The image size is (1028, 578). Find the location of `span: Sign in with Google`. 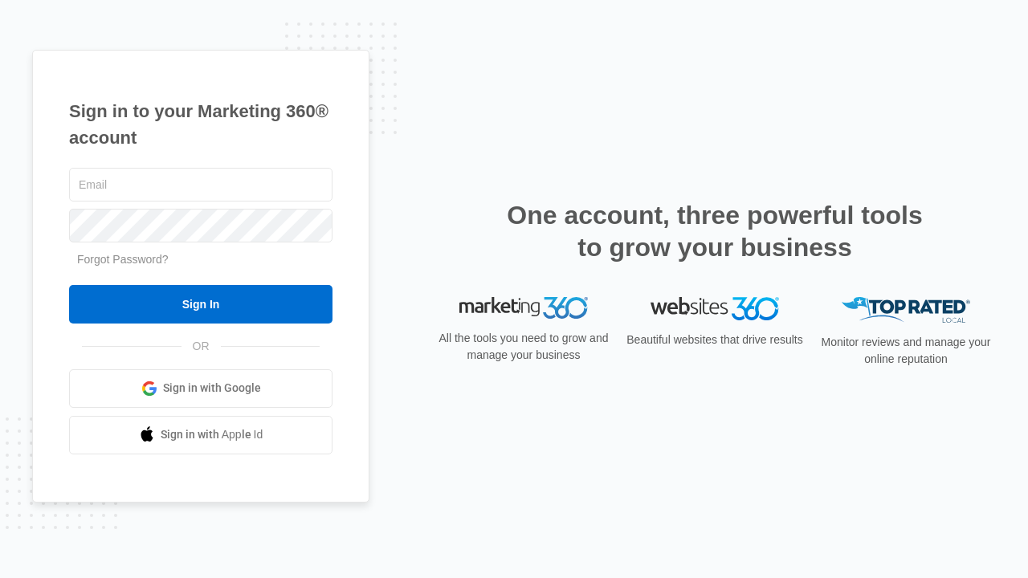

span: Sign in with Google is located at coordinates (212, 388).